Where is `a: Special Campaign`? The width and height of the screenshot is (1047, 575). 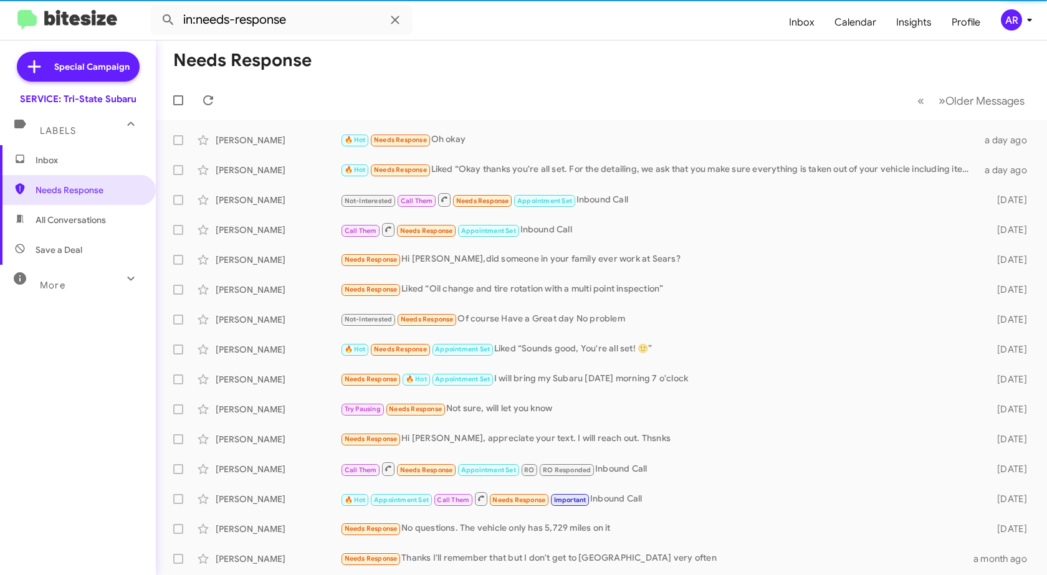
a: Special Campaign is located at coordinates (78, 67).